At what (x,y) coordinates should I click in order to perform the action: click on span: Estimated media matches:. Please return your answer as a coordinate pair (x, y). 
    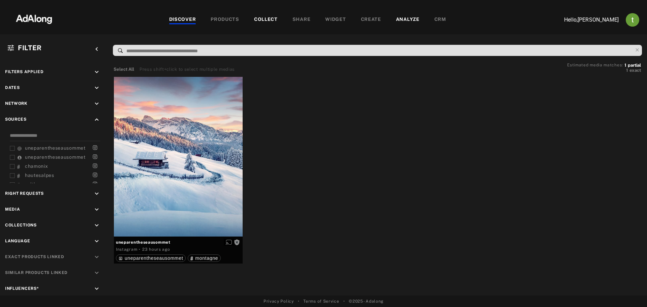
    Looking at the image, I should click on (595, 65).